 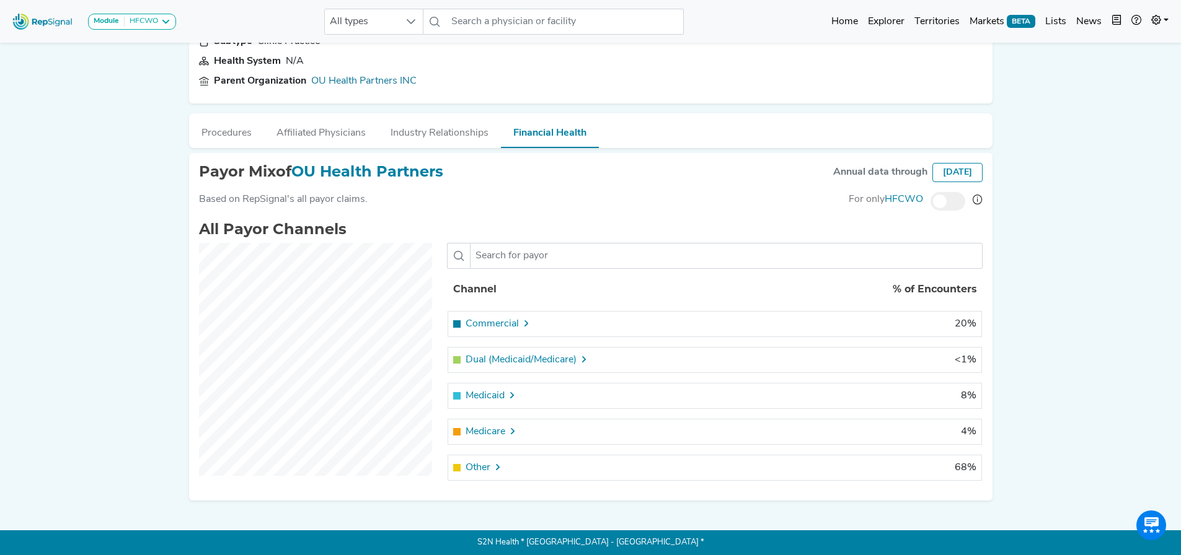 I want to click on div: HFCWO, so click(x=141, y=22).